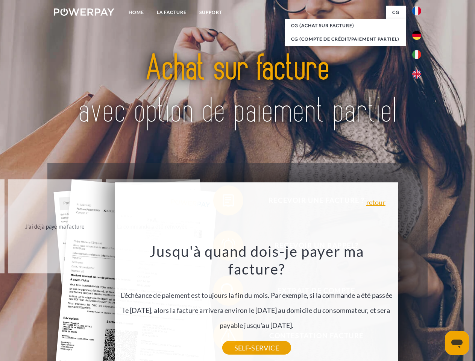 This screenshot has height=361, width=475. What do you see at coordinates (256, 295) in the screenshot?
I see `div: L'échéance de paiement est toujours la fin du mois. Par exemple, si la commande a été passée le [...` at bounding box center [256, 295].